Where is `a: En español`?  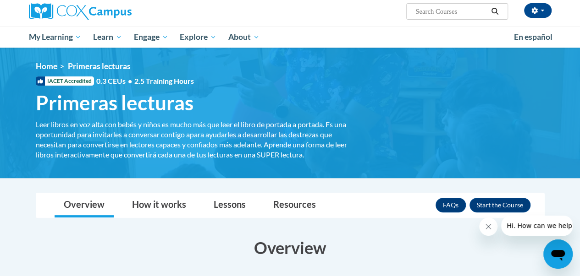
a: En español is located at coordinates (533, 37).